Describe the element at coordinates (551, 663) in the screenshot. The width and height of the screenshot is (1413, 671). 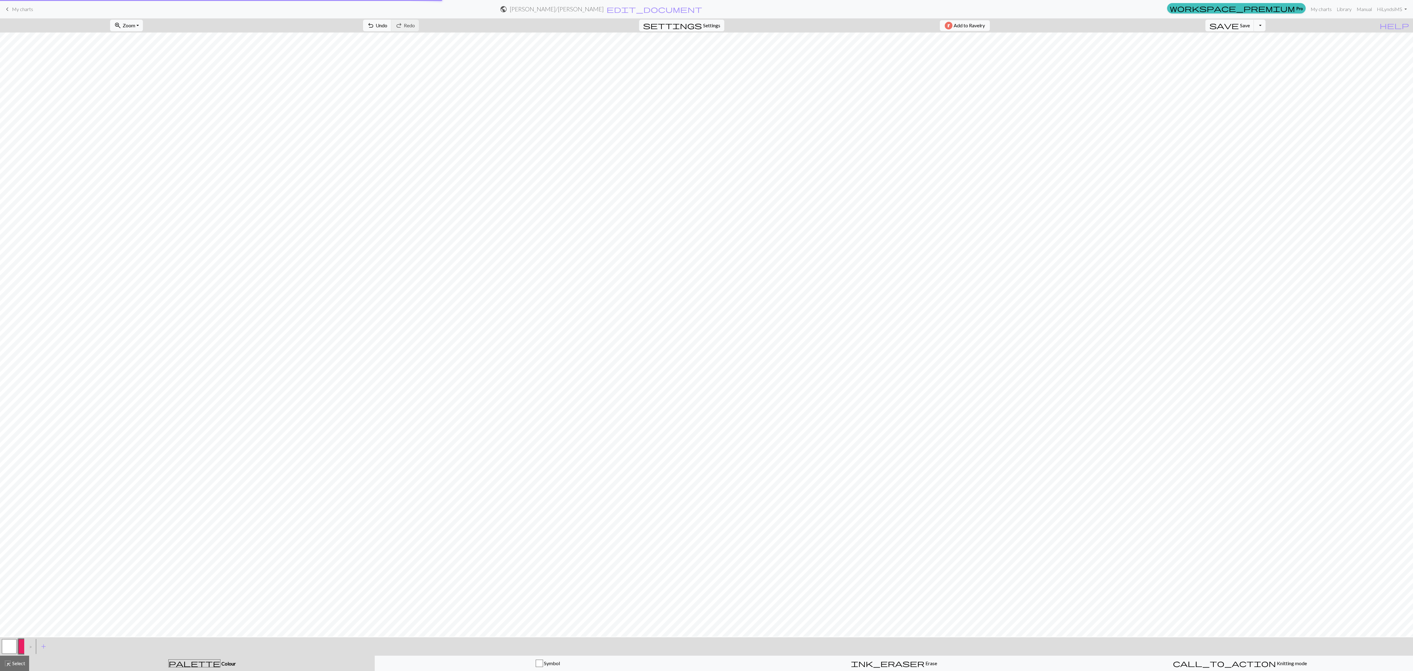
I see `span: Symbol` at that location.